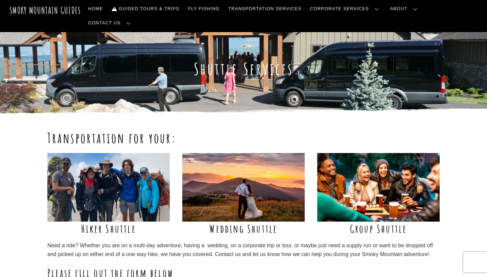  What do you see at coordinates (96, 9) in the screenshot?
I see `a: Home` at bounding box center [96, 9].